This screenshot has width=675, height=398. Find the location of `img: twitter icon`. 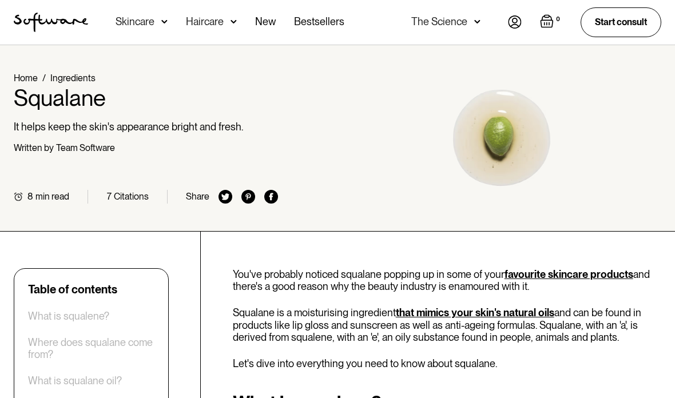

img: twitter icon is located at coordinates (225, 197).